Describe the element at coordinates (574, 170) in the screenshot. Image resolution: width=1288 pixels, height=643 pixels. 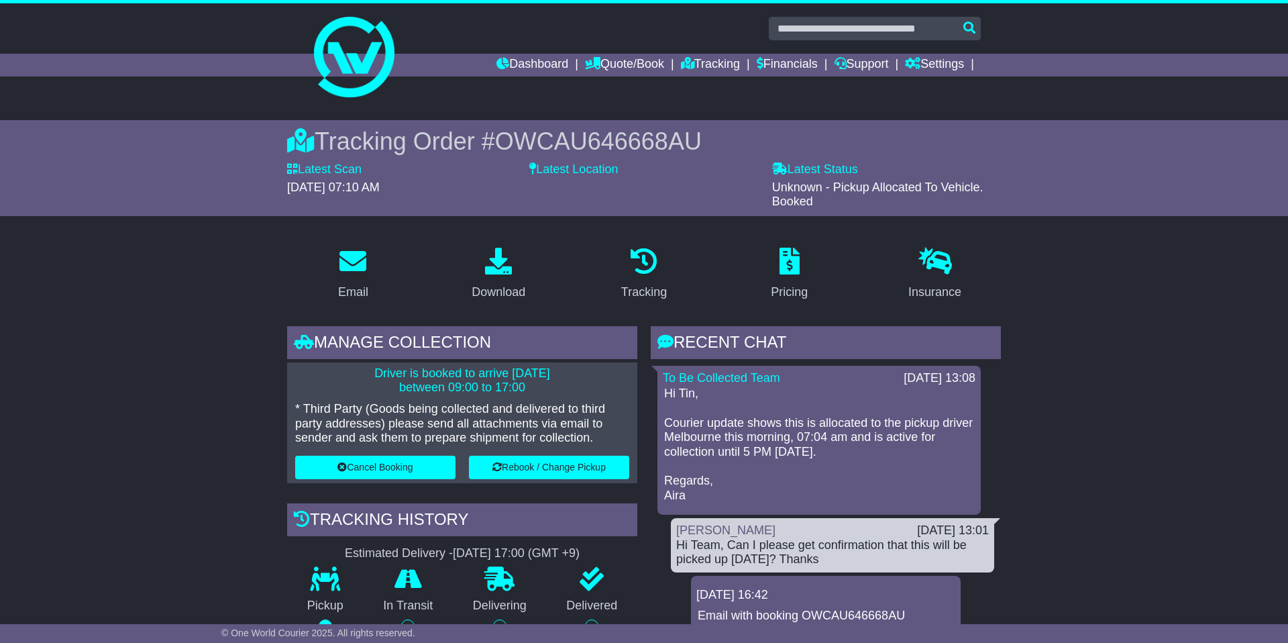
I see `label: Latest Location` at that location.